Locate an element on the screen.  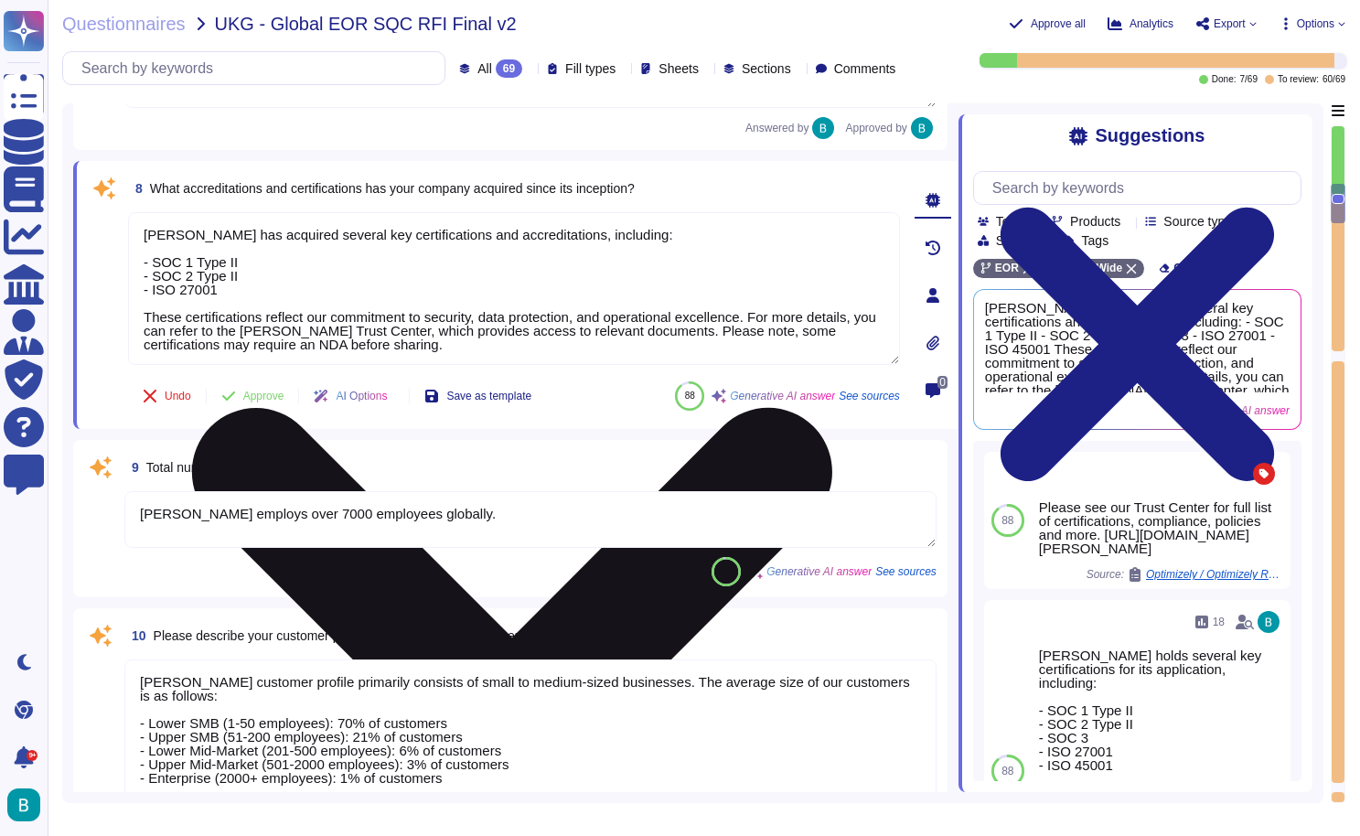
span: See sources is located at coordinates (905, 572).